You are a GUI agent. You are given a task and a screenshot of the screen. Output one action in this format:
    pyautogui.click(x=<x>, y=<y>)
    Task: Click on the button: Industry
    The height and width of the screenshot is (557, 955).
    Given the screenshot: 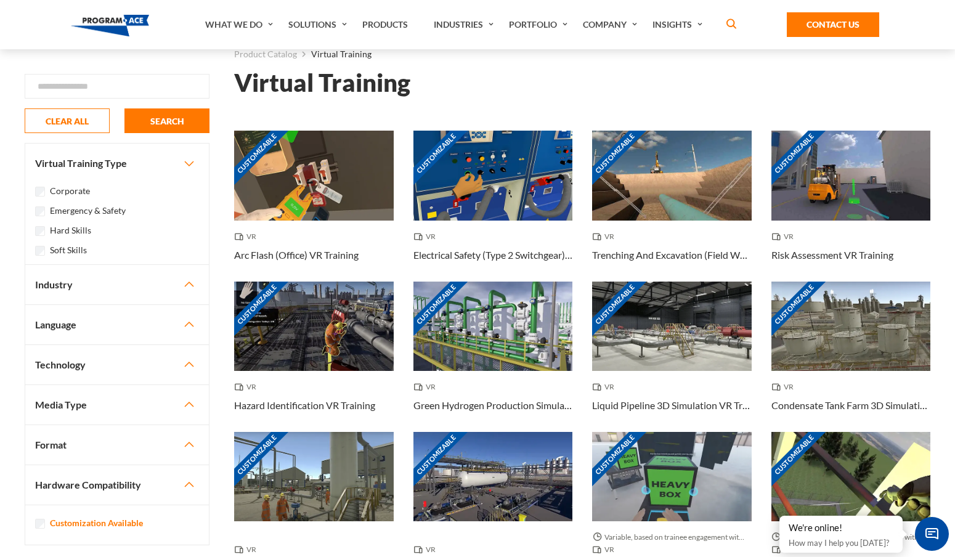 What is the action you would take?
    pyautogui.click(x=117, y=285)
    